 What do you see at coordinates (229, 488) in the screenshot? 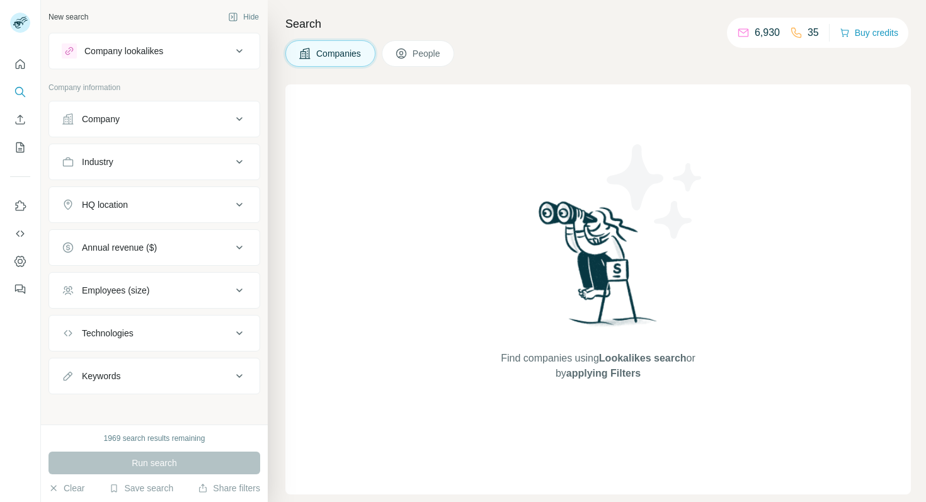
I see `button: Share filters` at bounding box center [229, 488].